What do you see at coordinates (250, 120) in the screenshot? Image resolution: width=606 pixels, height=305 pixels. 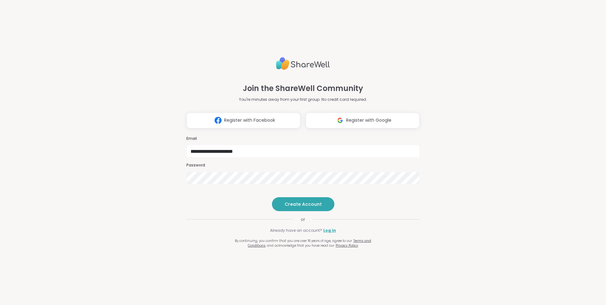 I see `span: Register with Facebook` at bounding box center [250, 120].